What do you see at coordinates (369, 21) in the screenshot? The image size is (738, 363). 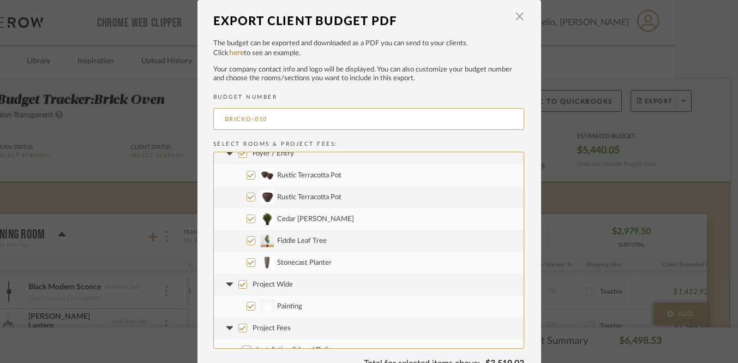 I see `dialog-header: Export Client Budget PDF` at bounding box center [369, 21].